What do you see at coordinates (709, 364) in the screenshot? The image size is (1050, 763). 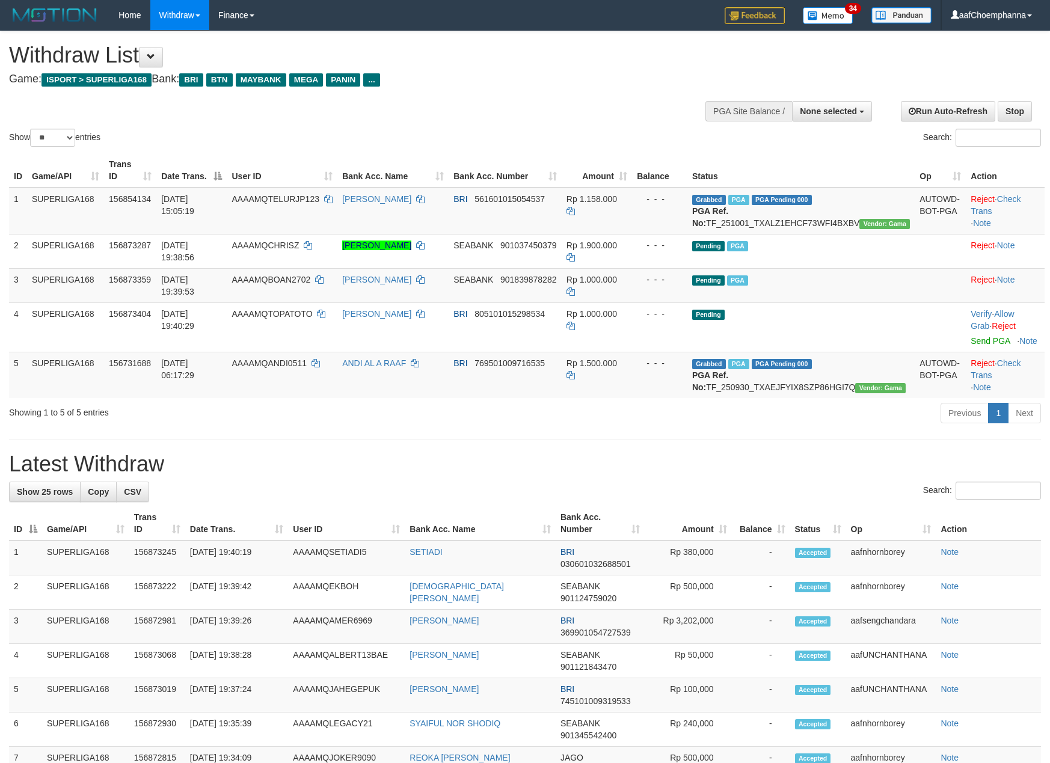 I see `span: Grabbed` at bounding box center [709, 364].